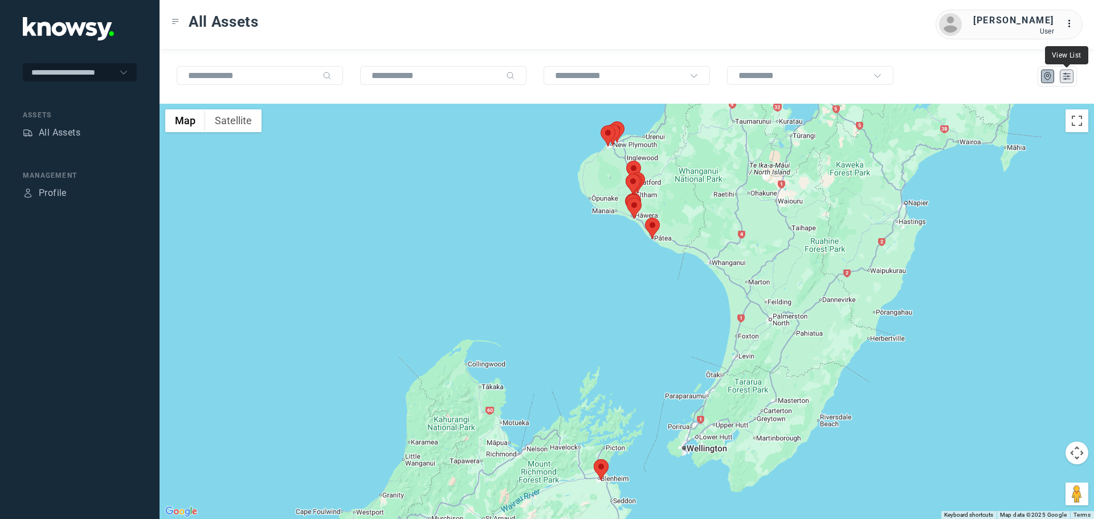 This screenshot has height=519, width=1094. I want to click on button: Show satellite imagery, so click(233, 121).